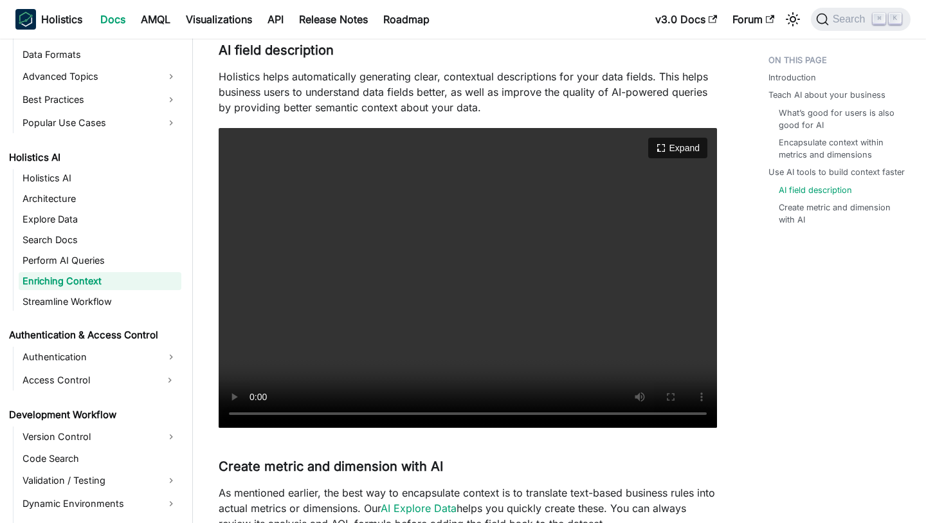 The height and width of the screenshot is (523, 926). I want to click on a: AI Explore Data, so click(419, 508).